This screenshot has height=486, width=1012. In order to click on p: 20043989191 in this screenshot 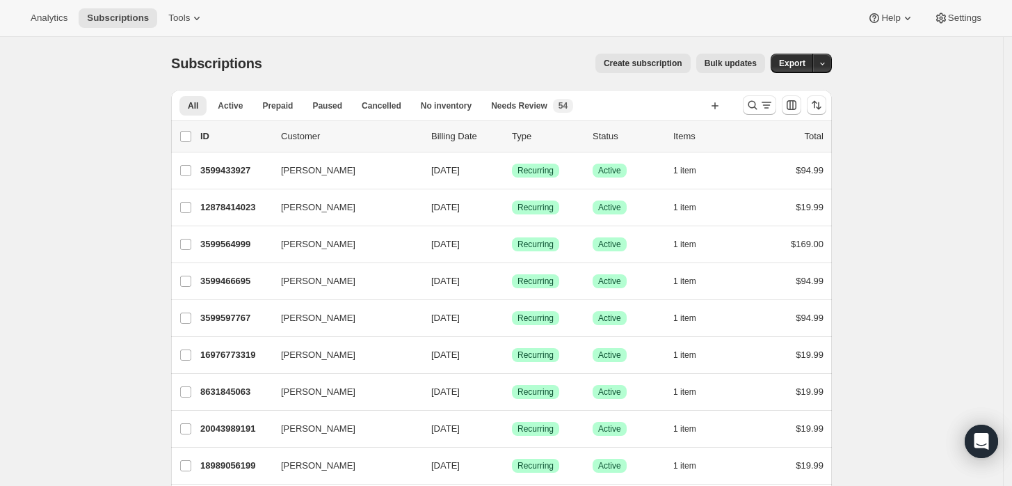, I will do `click(235, 429)`.